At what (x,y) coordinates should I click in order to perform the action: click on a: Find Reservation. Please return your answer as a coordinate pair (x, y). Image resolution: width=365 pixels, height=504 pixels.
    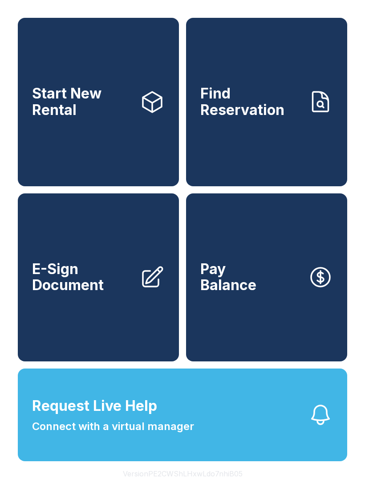
    Looking at the image, I should click on (267, 102).